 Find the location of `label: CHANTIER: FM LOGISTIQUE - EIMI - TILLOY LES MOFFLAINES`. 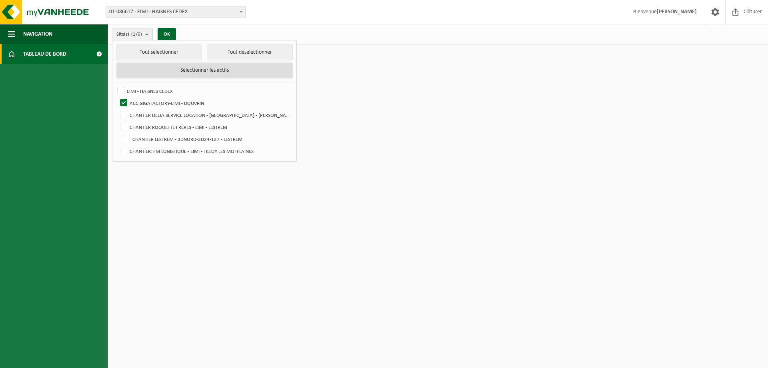

label: CHANTIER: FM LOGISTIQUE - EIMI - TILLOY LES MOFFLAINES is located at coordinates (205, 151).